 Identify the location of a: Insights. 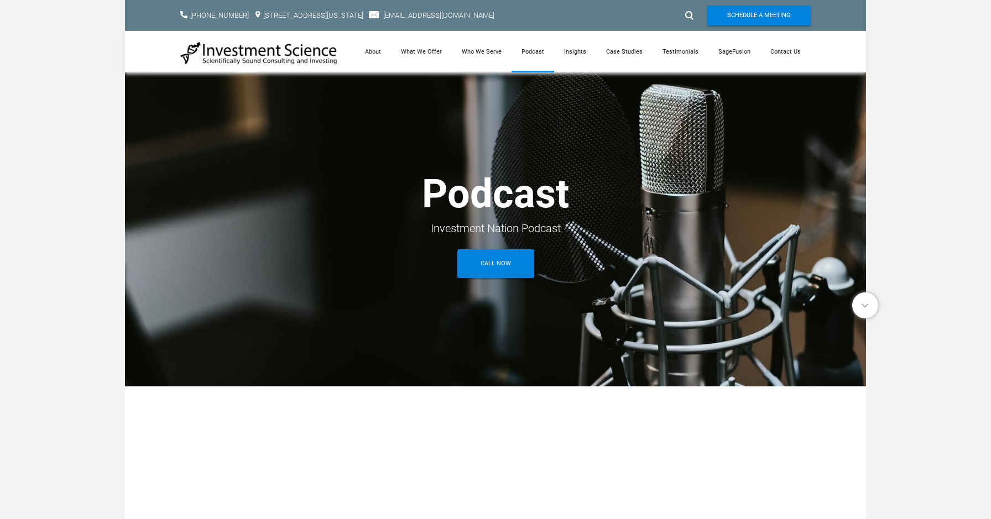
(575, 51).